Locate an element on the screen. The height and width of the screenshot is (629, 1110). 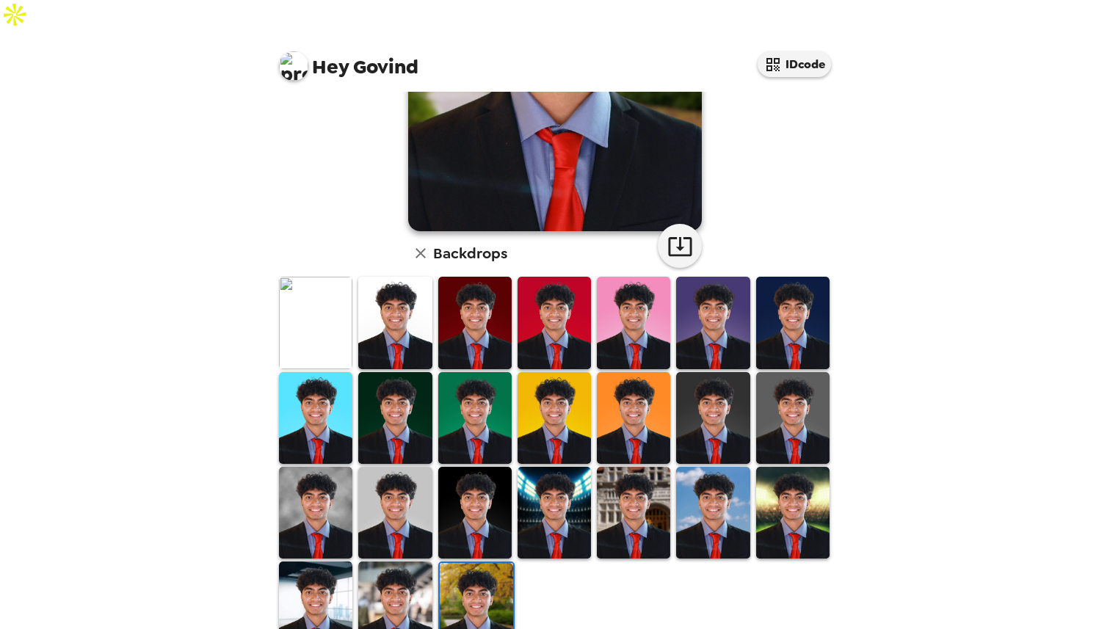
img: Original is located at coordinates (316, 322).